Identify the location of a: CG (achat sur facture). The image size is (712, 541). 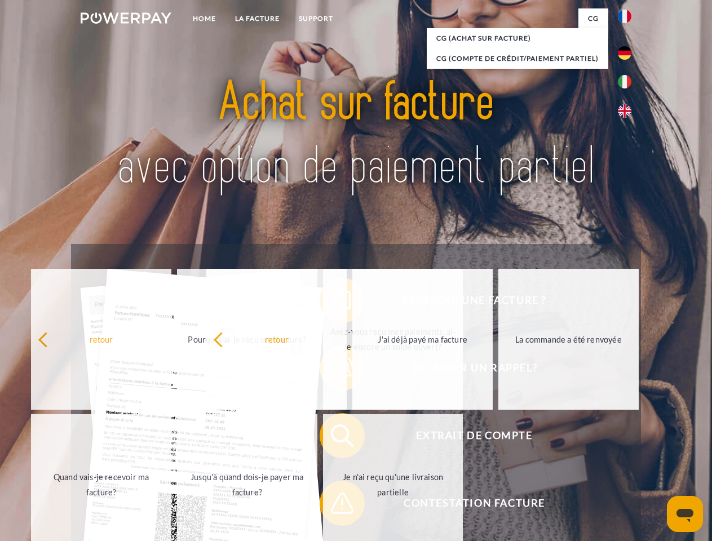
(518, 38).